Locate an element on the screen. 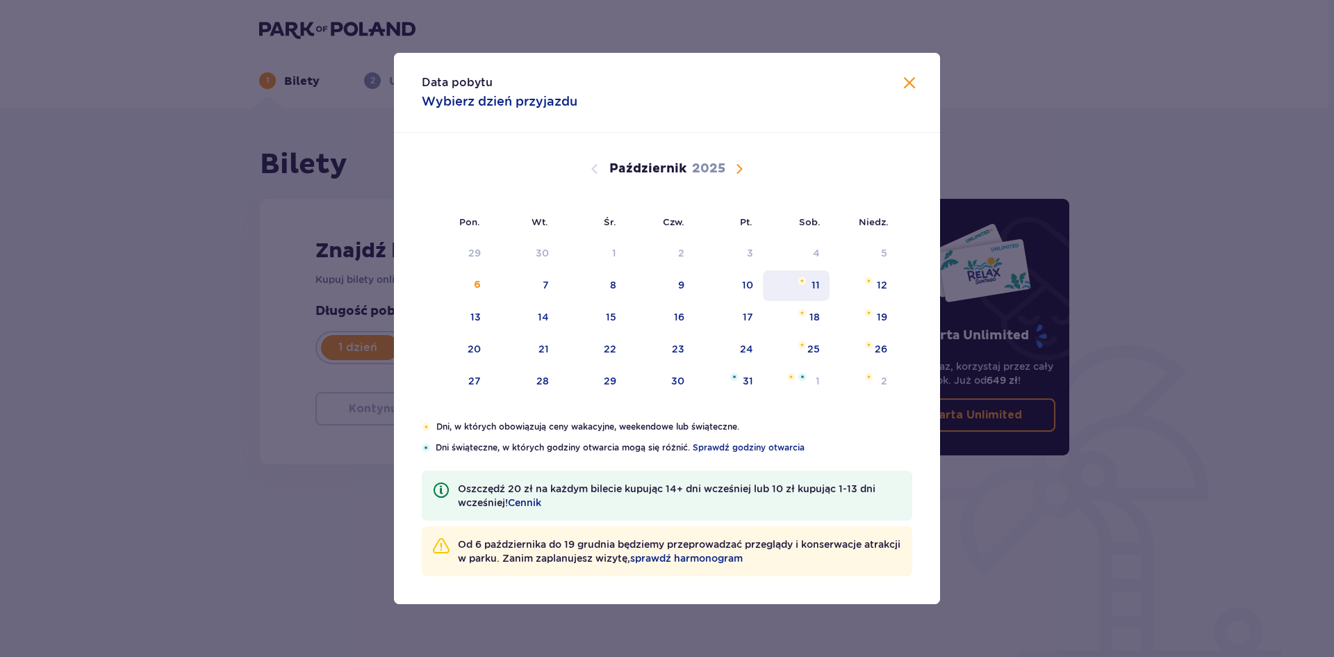  p: Dni świąteczne, w których godziny otwarcia mogą się różnić. is located at coordinates (674, 448).